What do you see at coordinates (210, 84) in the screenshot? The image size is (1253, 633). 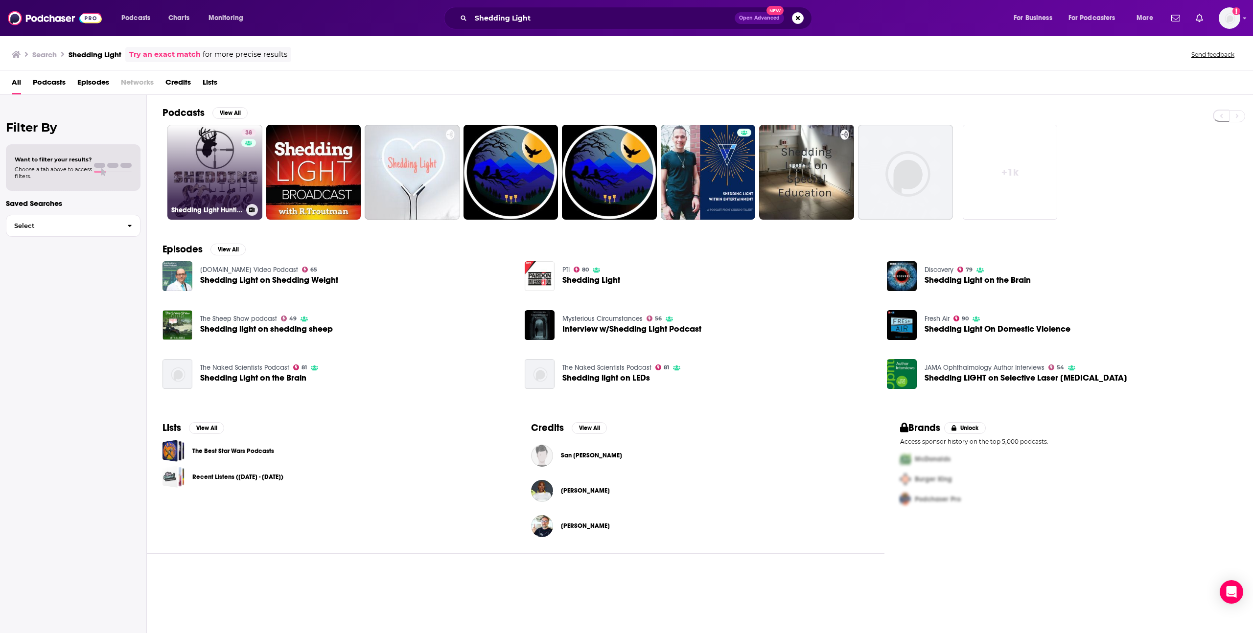 I see `span: Lists` at bounding box center [210, 84].